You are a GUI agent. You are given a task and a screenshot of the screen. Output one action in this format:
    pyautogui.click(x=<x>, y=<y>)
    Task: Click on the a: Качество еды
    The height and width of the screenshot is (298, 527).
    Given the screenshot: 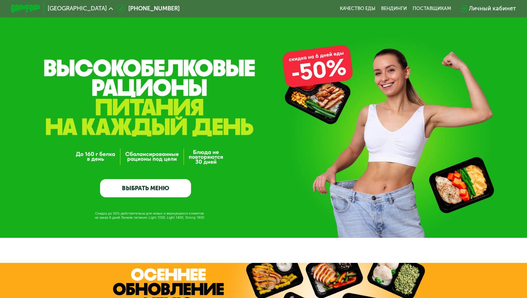 What is the action you would take?
    pyautogui.click(x=357, y=9)
    